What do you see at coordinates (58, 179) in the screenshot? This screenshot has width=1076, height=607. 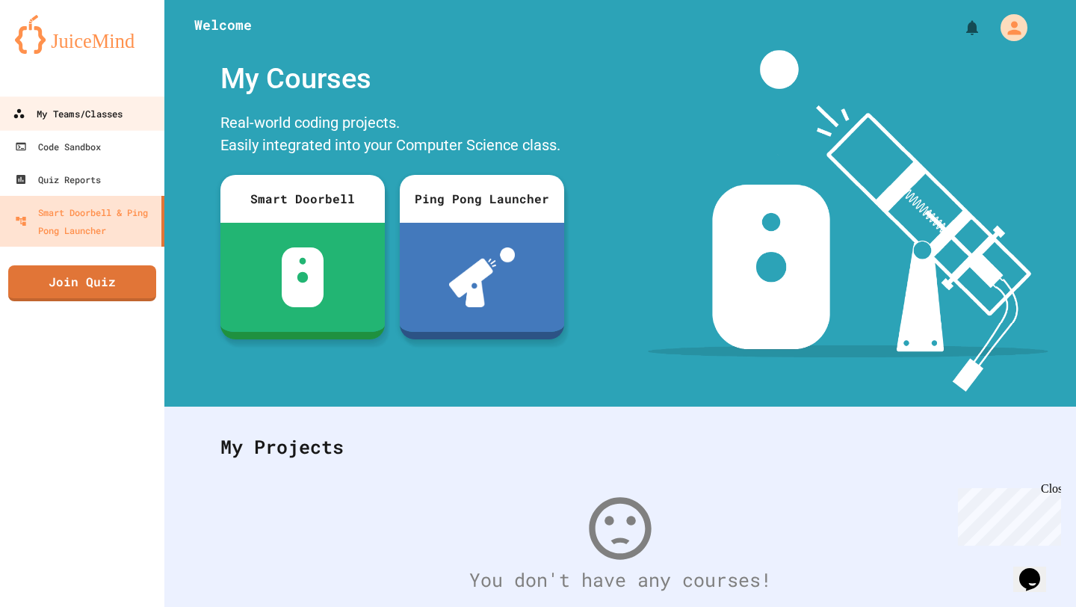 I see `div: Quiz Reports` at bounding box center [58, 179].